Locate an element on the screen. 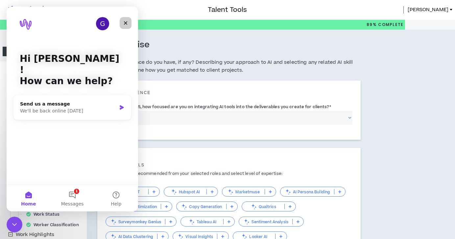 The image size is (455, 239). p: Tableau AI is located at coordinates (202, 222).